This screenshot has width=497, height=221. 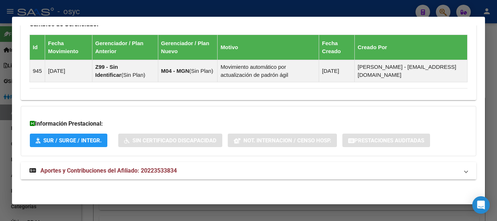 What do you see at coordinates (72, 140) in the screenshot?
I see `span: SUR / SURGE / INTEGR.` at bounding box center [72, 140].